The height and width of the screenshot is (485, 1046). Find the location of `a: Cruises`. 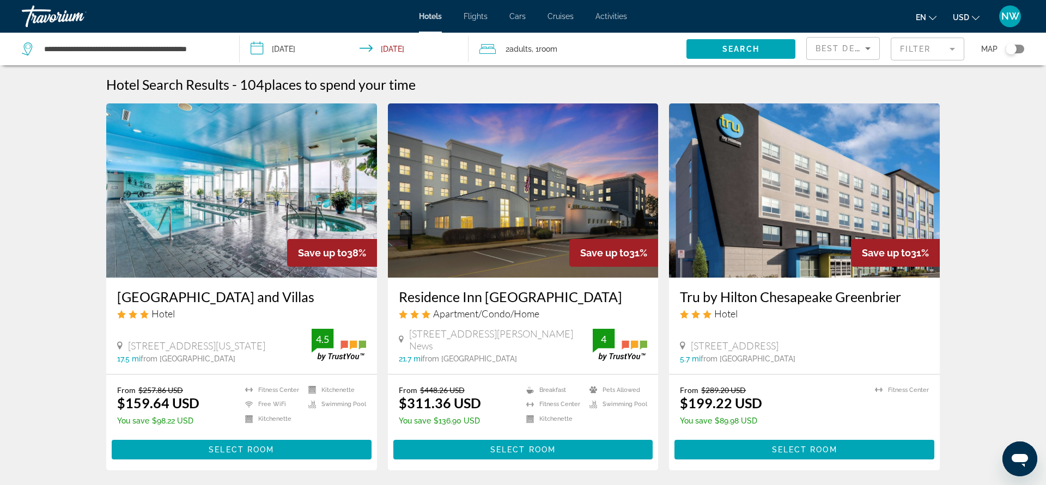

a: Cruises is located at coordinates (561, 16).